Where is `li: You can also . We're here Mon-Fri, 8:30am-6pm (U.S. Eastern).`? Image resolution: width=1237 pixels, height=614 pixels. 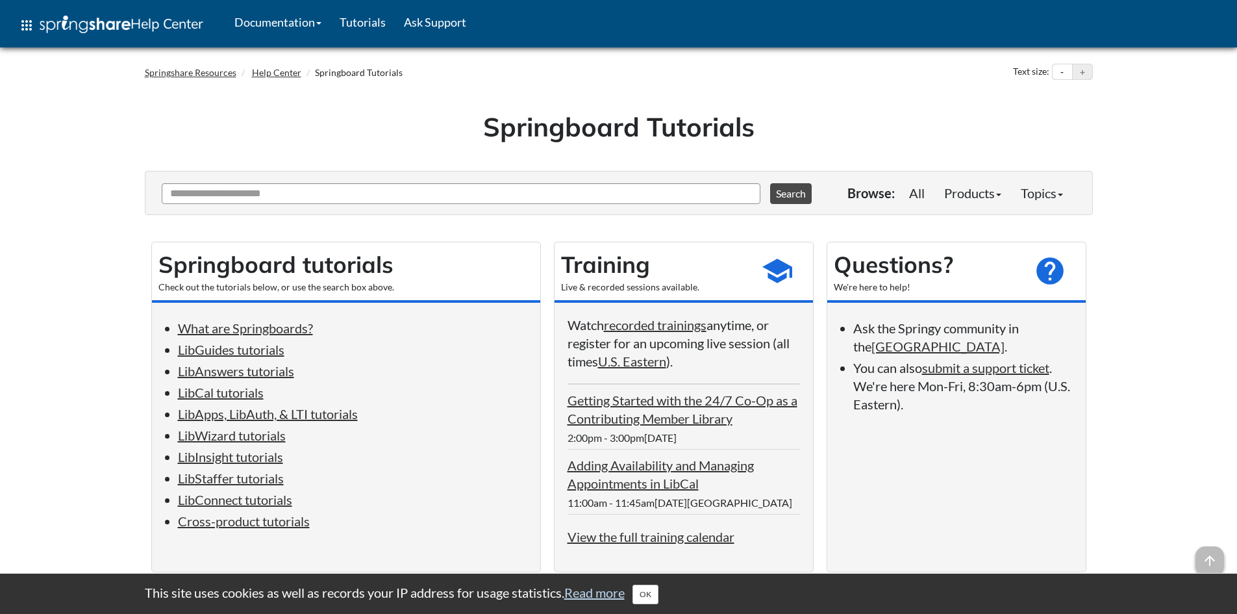 li: You can also . We're here Mon-Fri, 8:30am-6pm (U.S. Eastern). is located at coordinates (963, 386).